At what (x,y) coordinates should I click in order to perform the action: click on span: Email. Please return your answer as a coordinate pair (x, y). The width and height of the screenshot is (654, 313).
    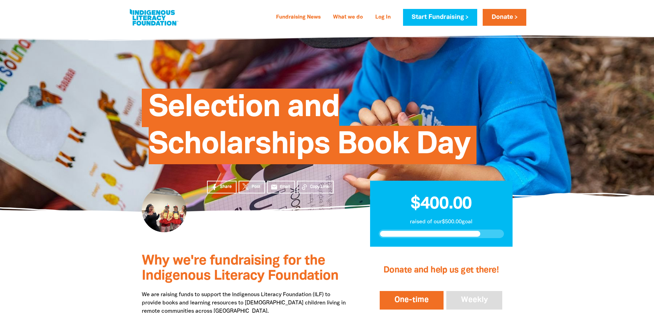
    Looking at the image, I should click on (285, 187).